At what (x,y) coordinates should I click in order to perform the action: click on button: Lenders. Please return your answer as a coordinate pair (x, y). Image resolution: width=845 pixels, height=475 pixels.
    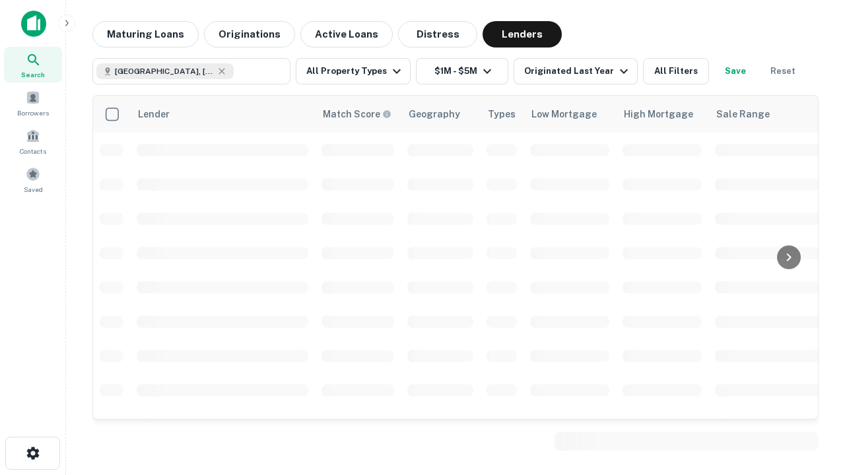
    Looking at the image, I should click on (522, 34).